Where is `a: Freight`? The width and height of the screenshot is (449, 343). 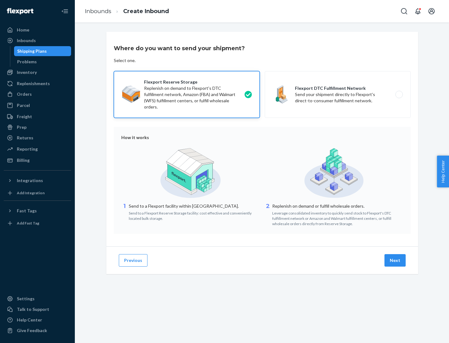 a: Freight is located at coordinates (37, 117).